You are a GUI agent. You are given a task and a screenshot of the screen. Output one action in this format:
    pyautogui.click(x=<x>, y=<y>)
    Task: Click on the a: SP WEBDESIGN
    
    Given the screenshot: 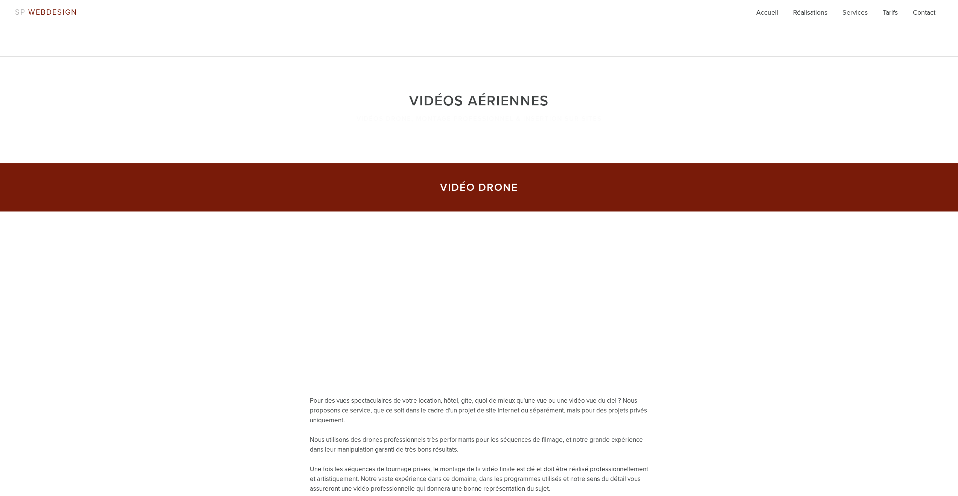 What is the action you would take?
    pyautogui.click(x=46, y=12)
    